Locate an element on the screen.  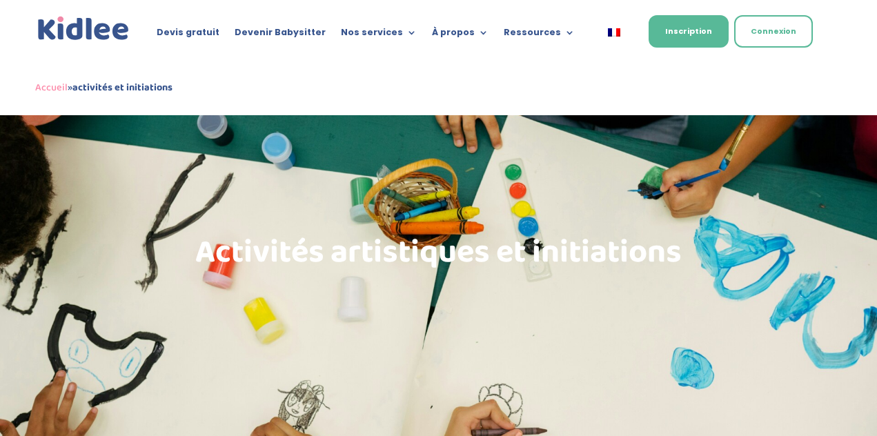
a: Accueil is located at coordinates (51, 88).